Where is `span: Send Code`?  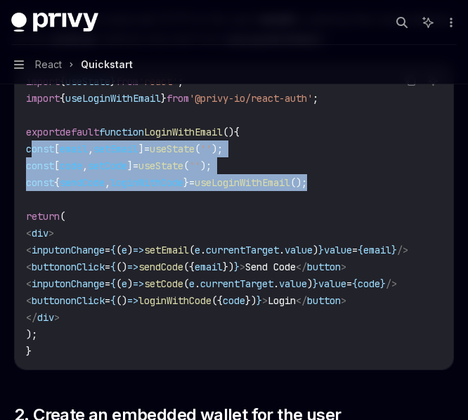
span: Send Code is located at coordinates (270, 267).